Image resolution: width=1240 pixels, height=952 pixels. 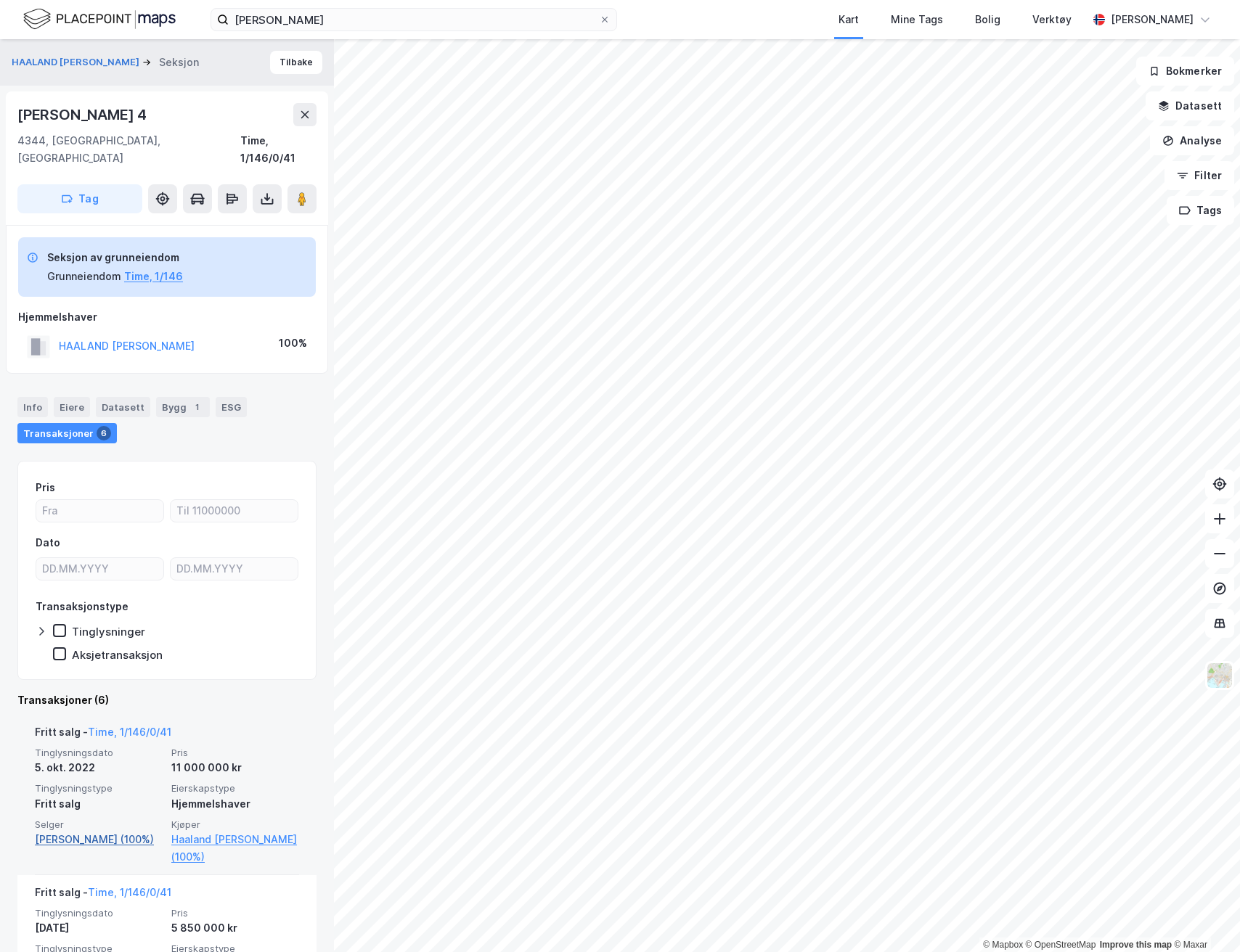 I want to click on a: Improve this map, so click(x=1135, y=945).